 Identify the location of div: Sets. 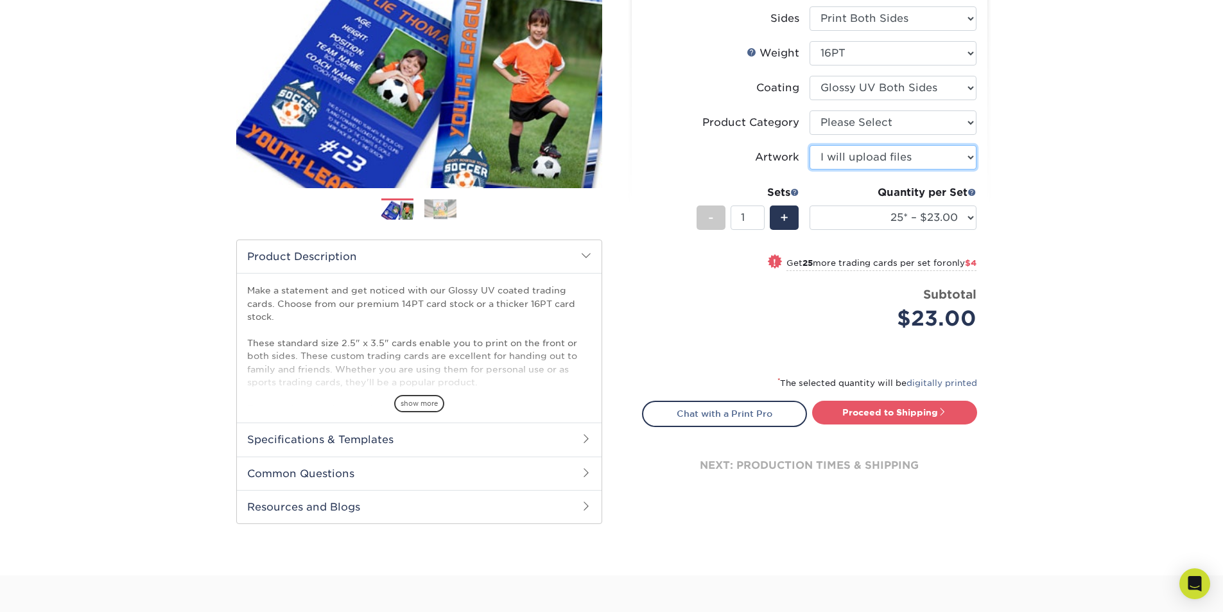
(748, 193).